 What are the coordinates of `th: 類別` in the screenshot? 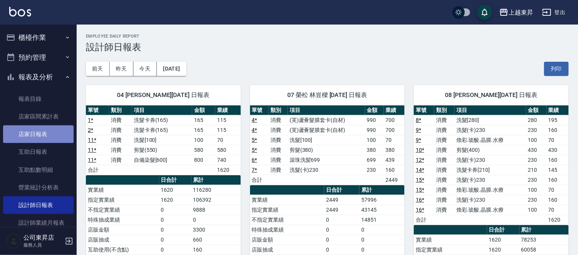 It's located at (278, 110).